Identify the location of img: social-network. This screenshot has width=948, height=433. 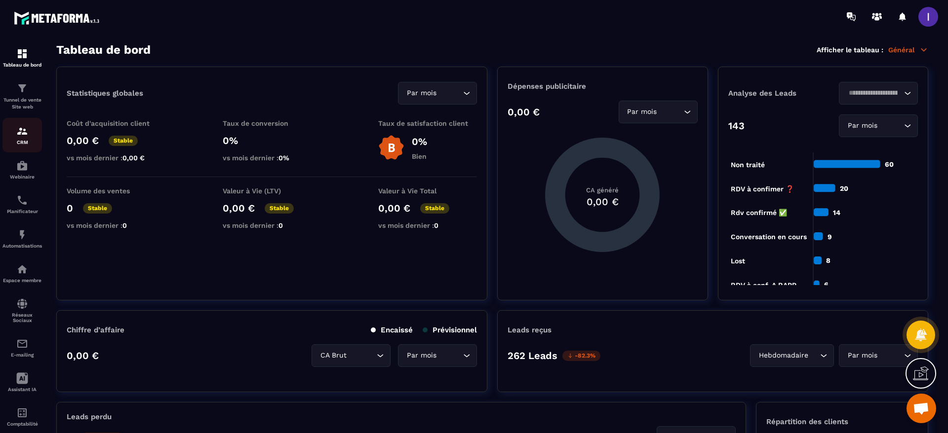
(22, 304).